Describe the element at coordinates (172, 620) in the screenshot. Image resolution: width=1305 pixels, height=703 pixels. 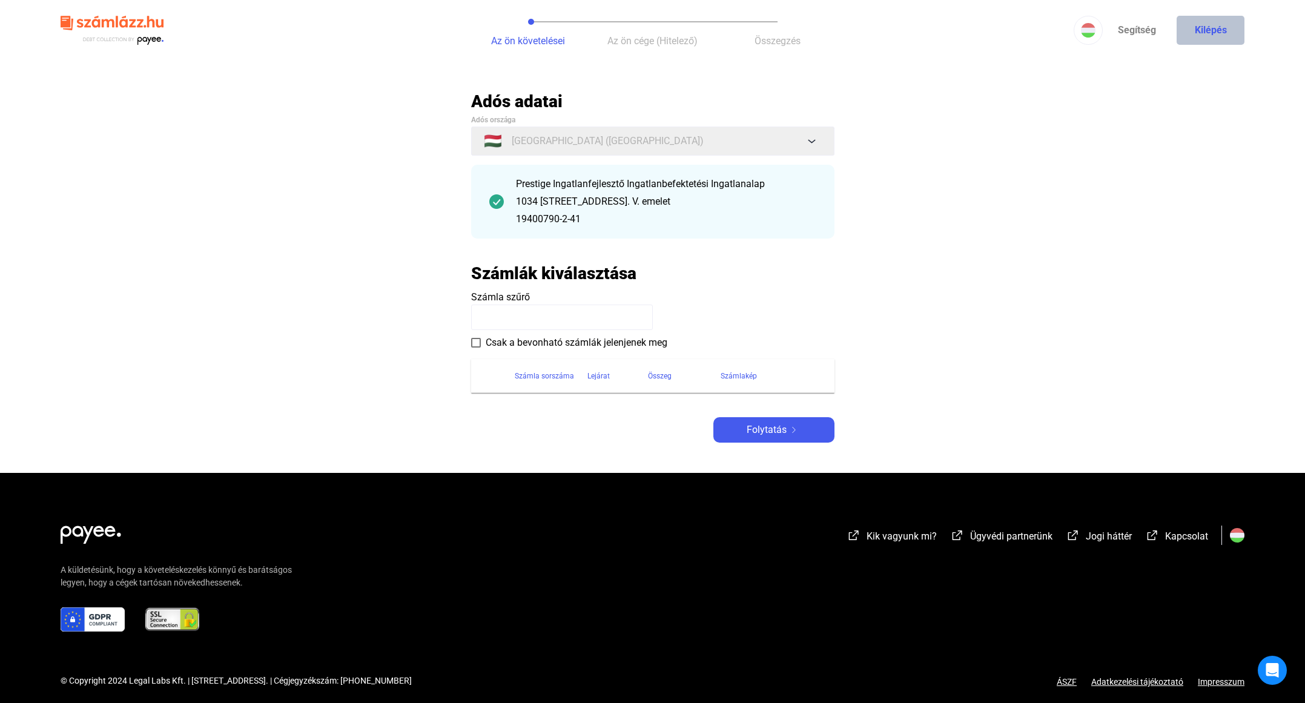
I see `img: ssl` at that location.